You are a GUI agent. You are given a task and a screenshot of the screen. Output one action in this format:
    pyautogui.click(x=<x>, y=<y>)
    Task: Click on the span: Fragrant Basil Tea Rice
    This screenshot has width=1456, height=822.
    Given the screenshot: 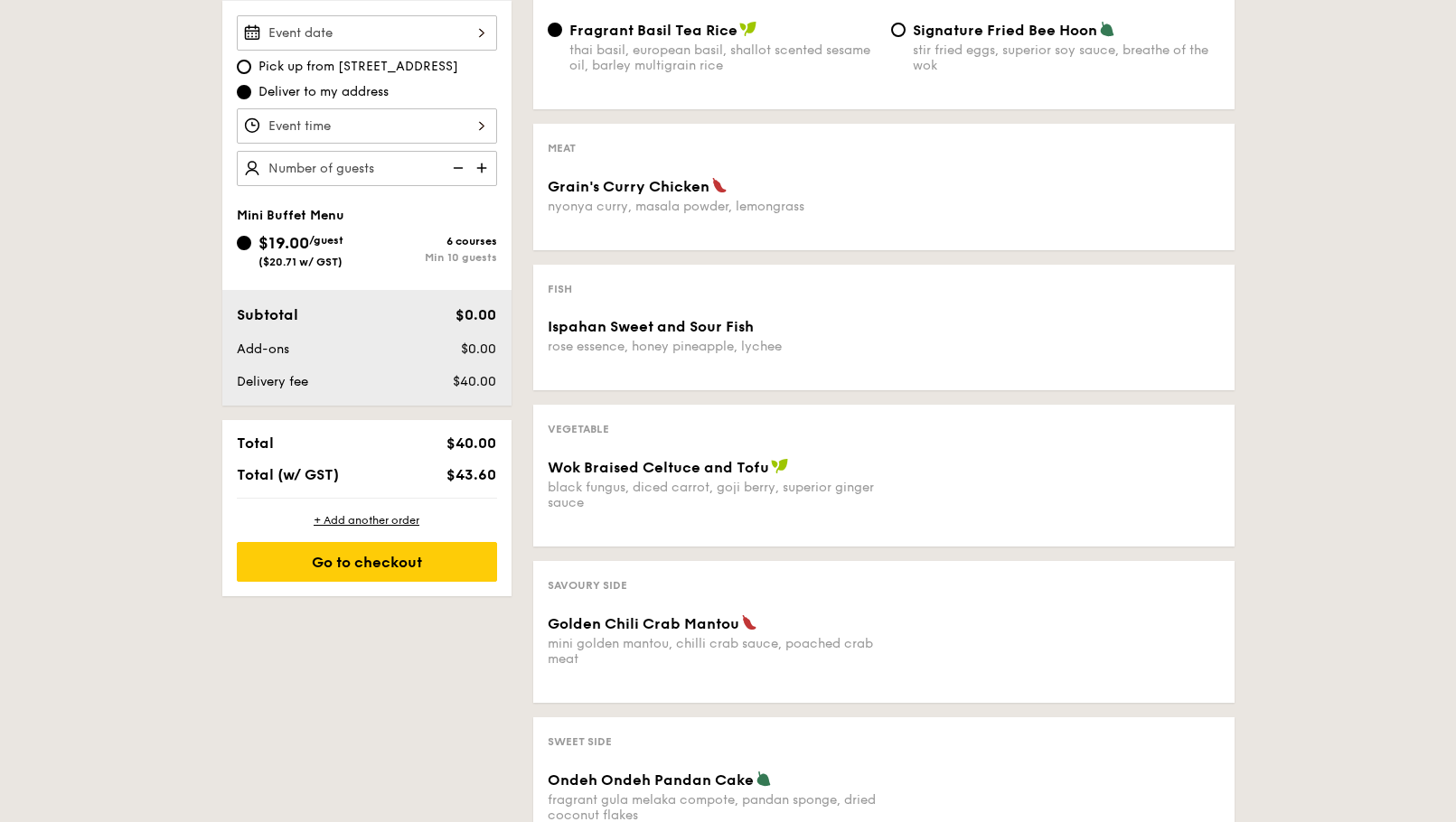 What is the action you would take?
    pyautogui.click(x=653, y=30)
    